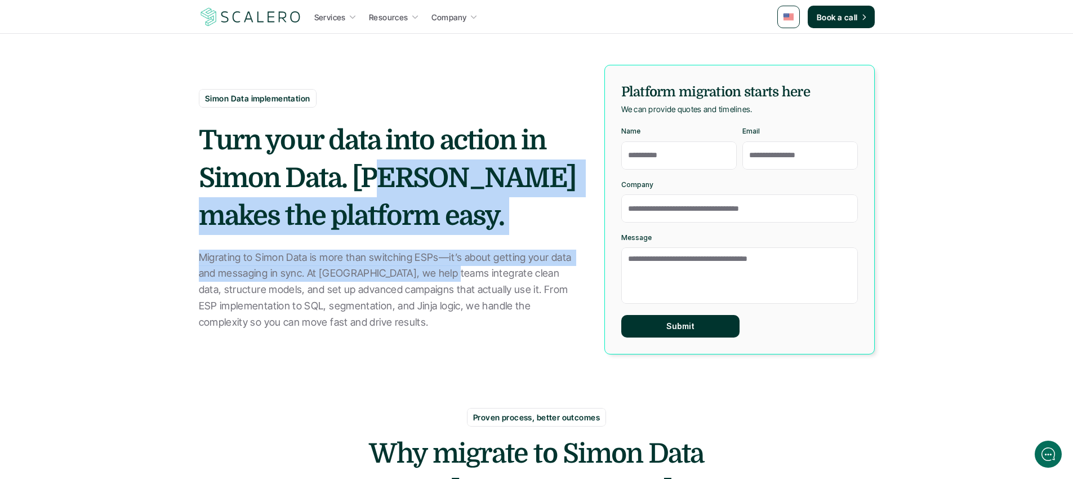 Image resolution: width=1073 pixels, height=479 pixels. I want to click on input: Company, so click(739, 208).